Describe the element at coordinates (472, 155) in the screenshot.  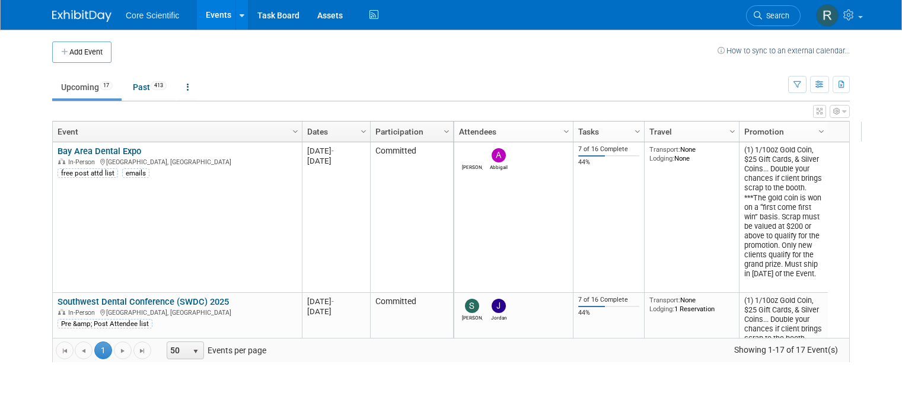
I see `img: James Belshe` at that location.